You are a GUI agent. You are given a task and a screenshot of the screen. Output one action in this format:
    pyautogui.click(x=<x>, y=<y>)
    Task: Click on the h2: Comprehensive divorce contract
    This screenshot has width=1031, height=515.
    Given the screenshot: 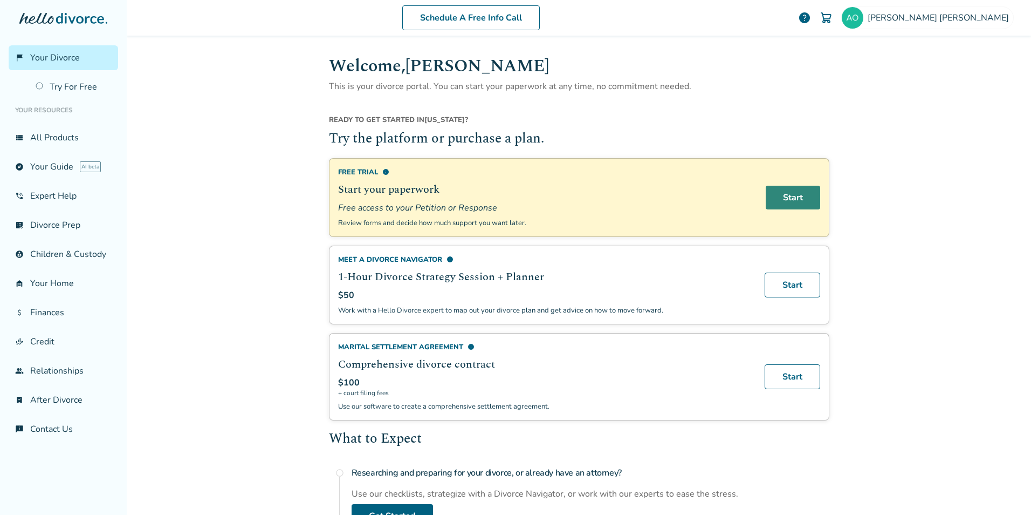 What is the action you would take?
    pyautogui.click(x=545, y=364)
    